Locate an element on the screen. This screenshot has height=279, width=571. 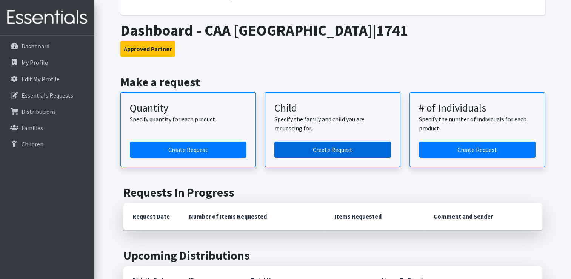
p: Edit My Profile is located at coordinates (40, 79).